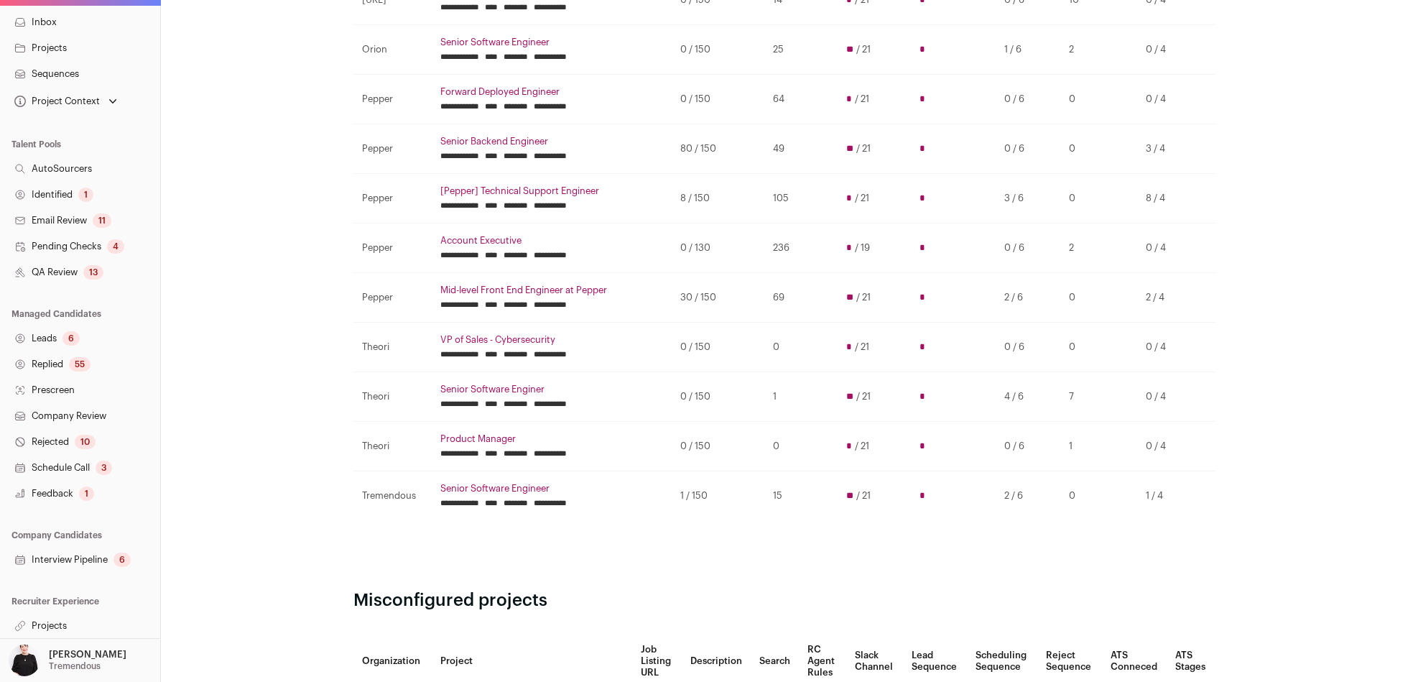 Image resolution: width=1408 pixels, height=682 pixels. What do you see at coordinates (718, 149) in the screenshot?
I see `td: 80 / 150` at bounding box center [718, 149].